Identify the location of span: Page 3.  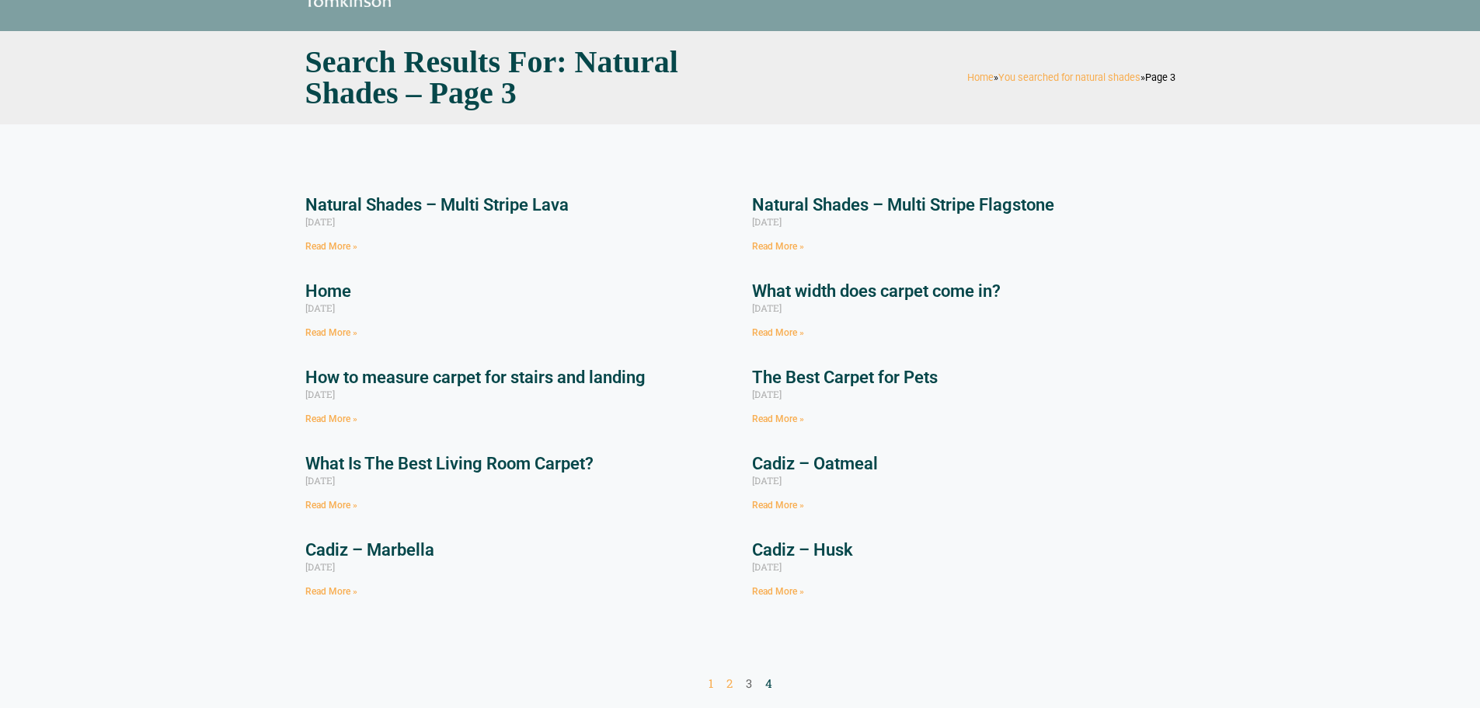
(1160, 77).